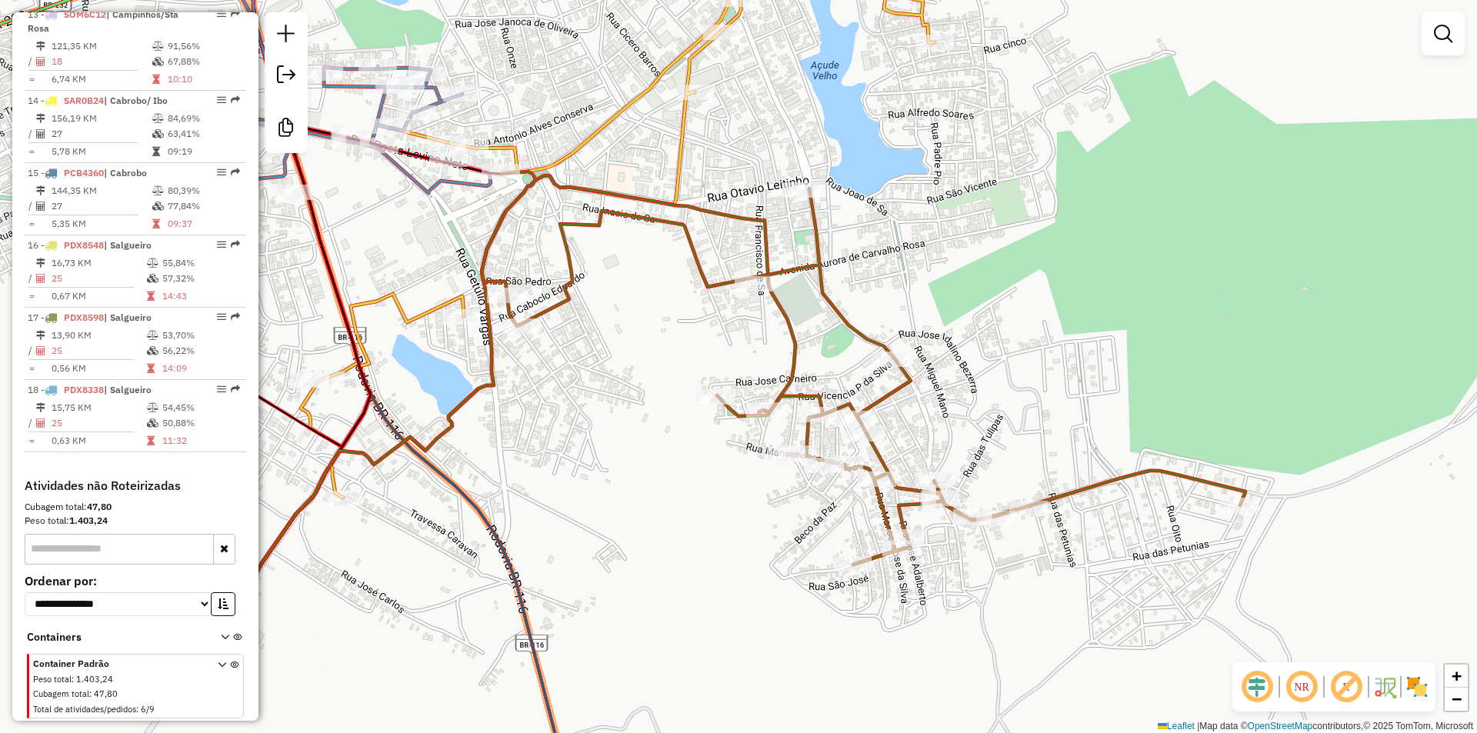 The width and height of the screenshot is (1477, 733). I want to click on span: Peso total, so click(52, 679).